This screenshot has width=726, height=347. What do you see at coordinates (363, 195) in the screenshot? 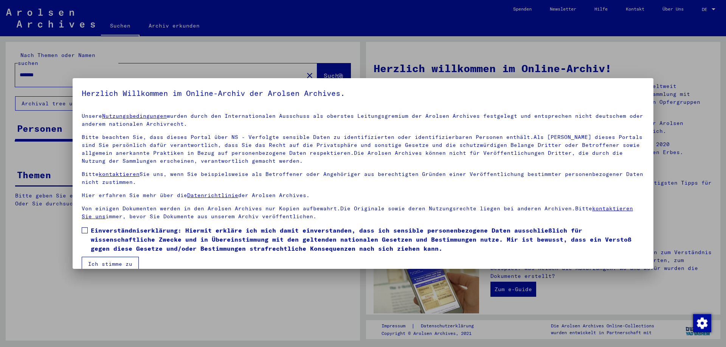
I see `p: Hier erfahren Sie mehr über die der Arolsen Archives.` at bounding box center [363, 195].